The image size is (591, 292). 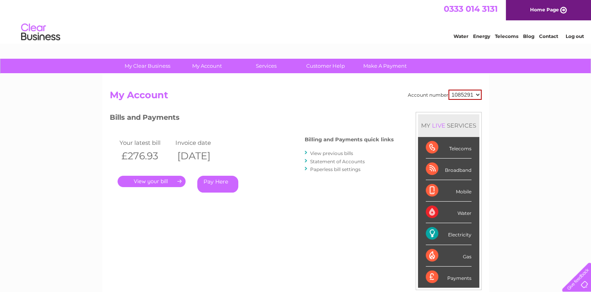 I want to click on div: Account number, so click(x=445, y=95).